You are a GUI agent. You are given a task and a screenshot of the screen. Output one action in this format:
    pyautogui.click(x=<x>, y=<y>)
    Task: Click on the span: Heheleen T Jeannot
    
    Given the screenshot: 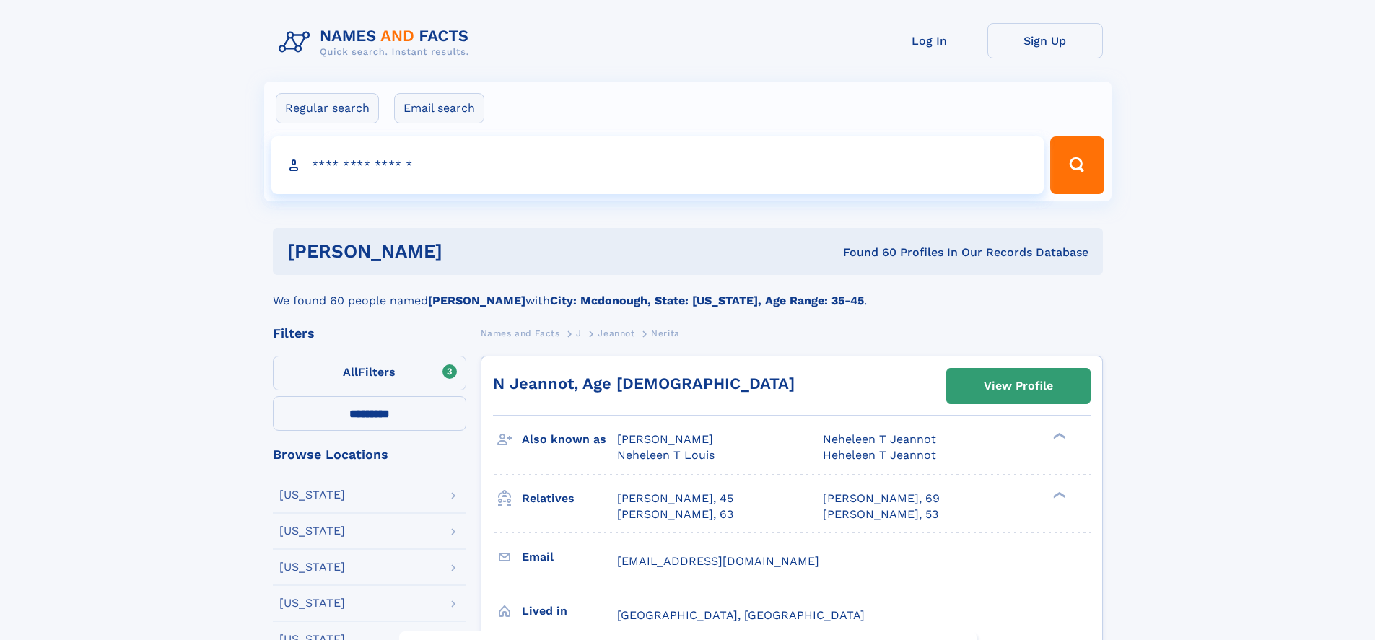 What is the action you would take?
    pyautogui.click(x=879, y=455)
    